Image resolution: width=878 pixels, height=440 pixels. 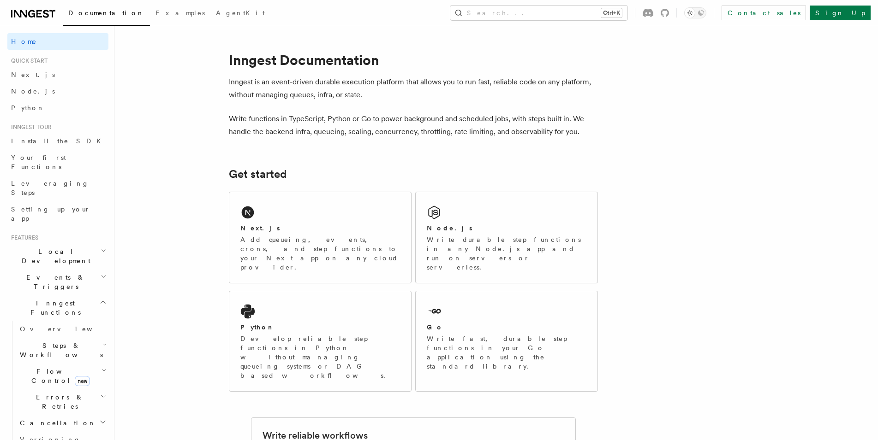 What do you see at coordinates (106, 14) in the screenshot?
I see `a: Documentation` at bounding box center [106, 14].